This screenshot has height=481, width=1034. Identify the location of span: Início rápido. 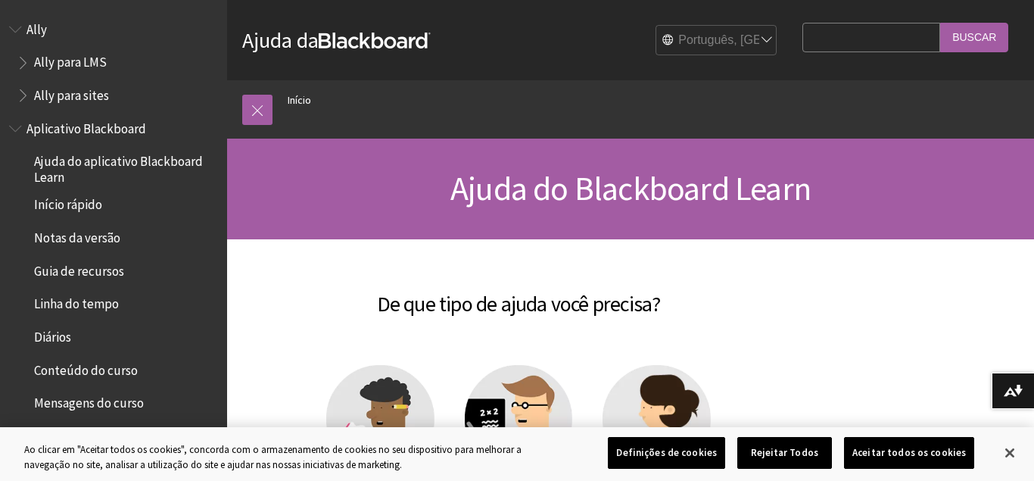
(68, 202).